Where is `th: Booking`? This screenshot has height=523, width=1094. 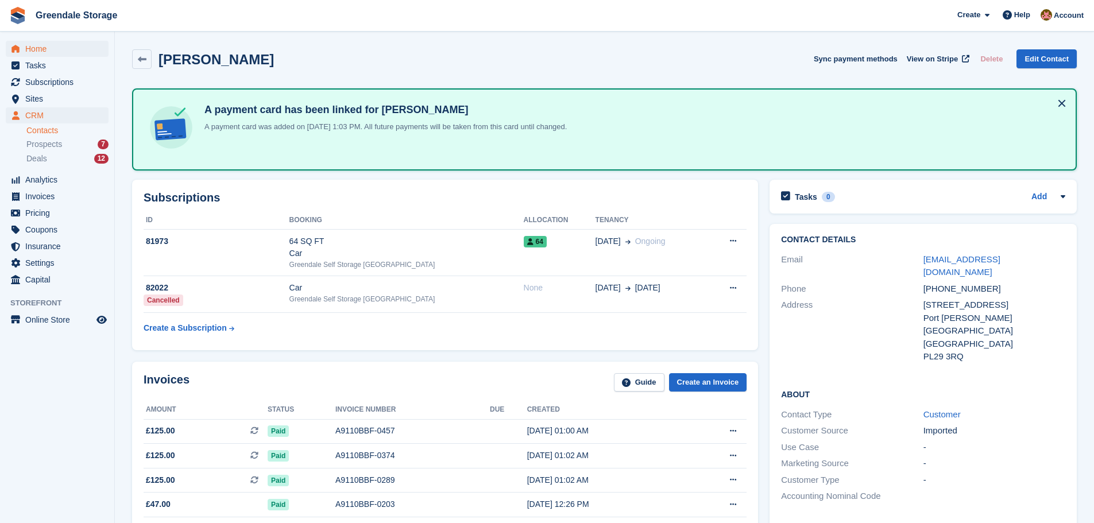
th: Booking is located at coordinates (407, 221).